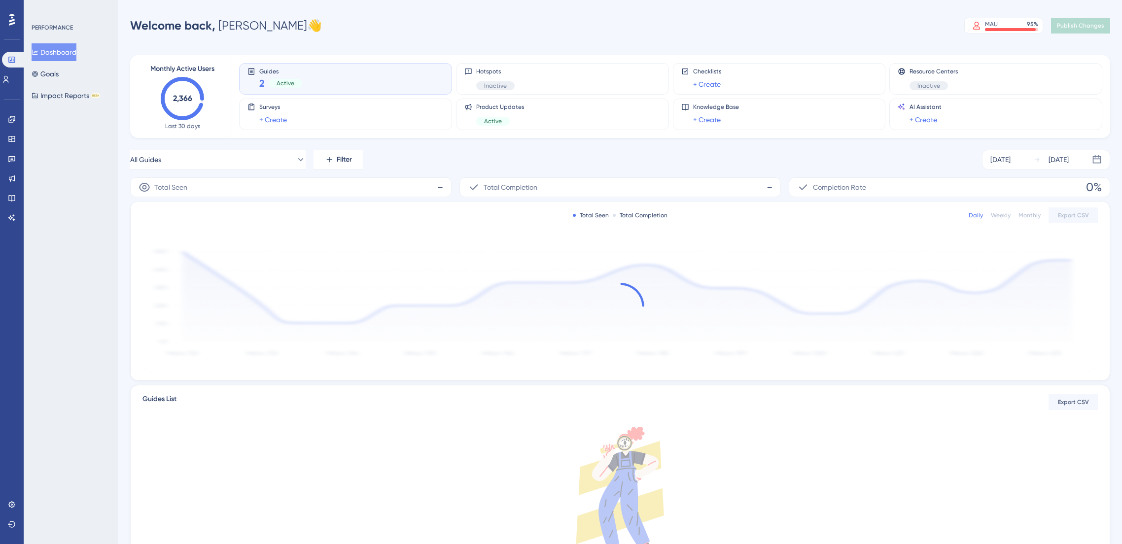 Image resolution: width=1122 pixels, height=544 pixels. What do you see at coordinates (1094, 187) in the screenshot?
I see `span: 0%` at bounding box center [1094, 187].